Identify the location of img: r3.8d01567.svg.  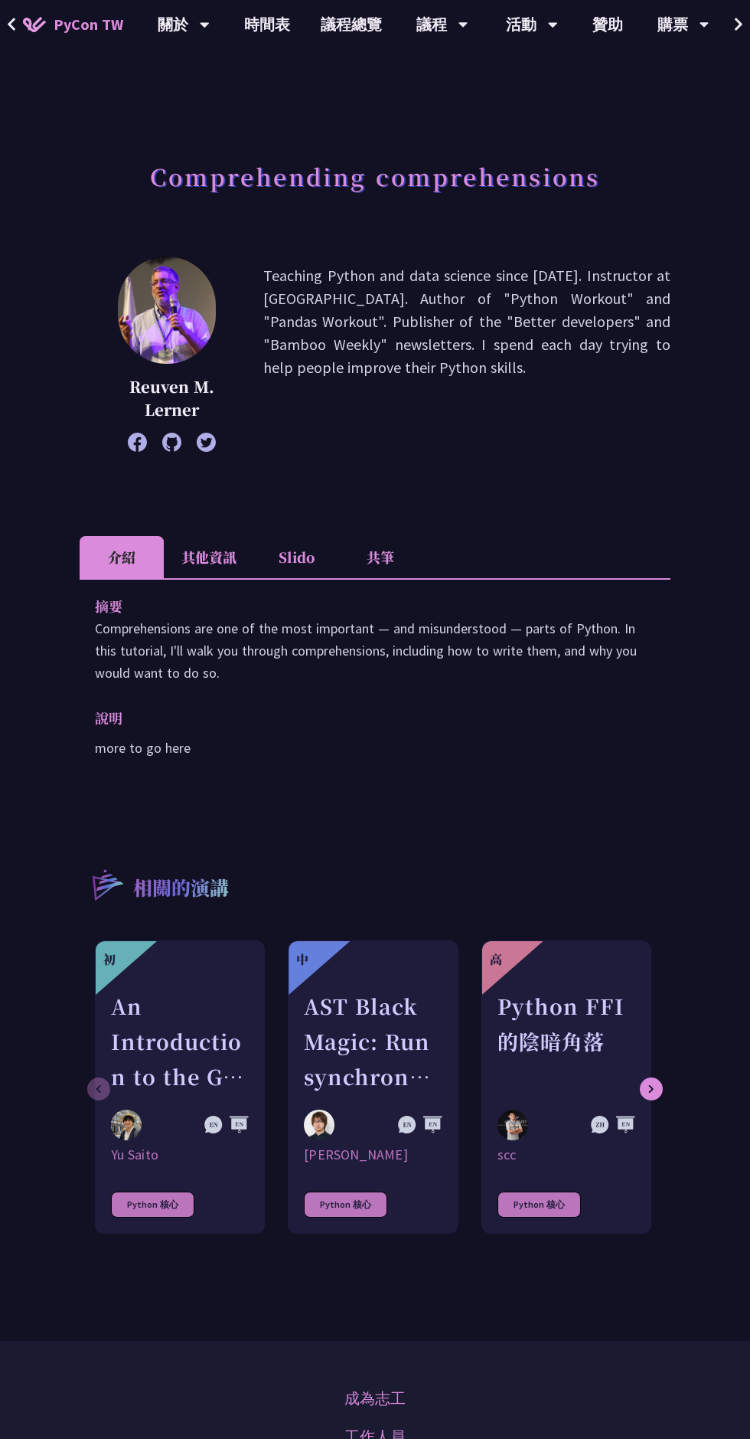
(106, 884).